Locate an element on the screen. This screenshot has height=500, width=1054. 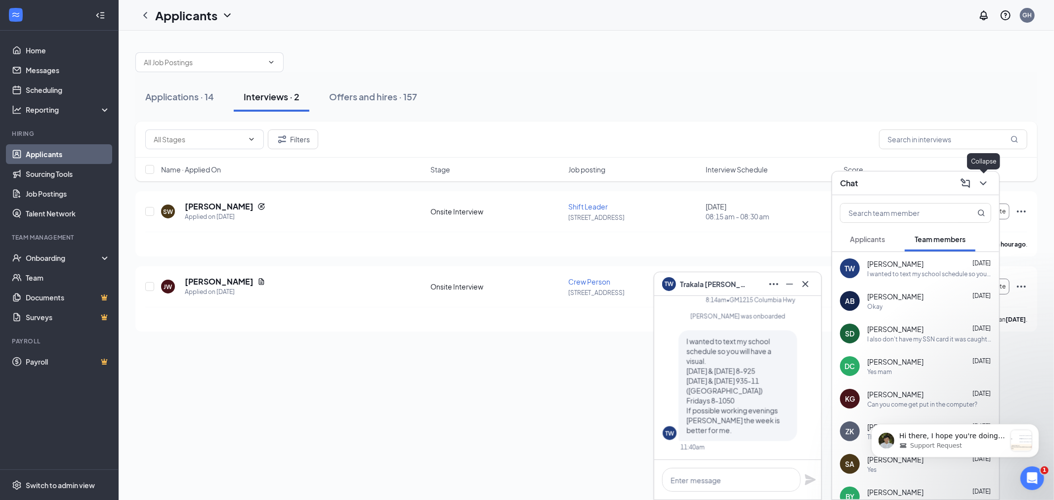
input: All Stages is located at coordinates (199, 139).